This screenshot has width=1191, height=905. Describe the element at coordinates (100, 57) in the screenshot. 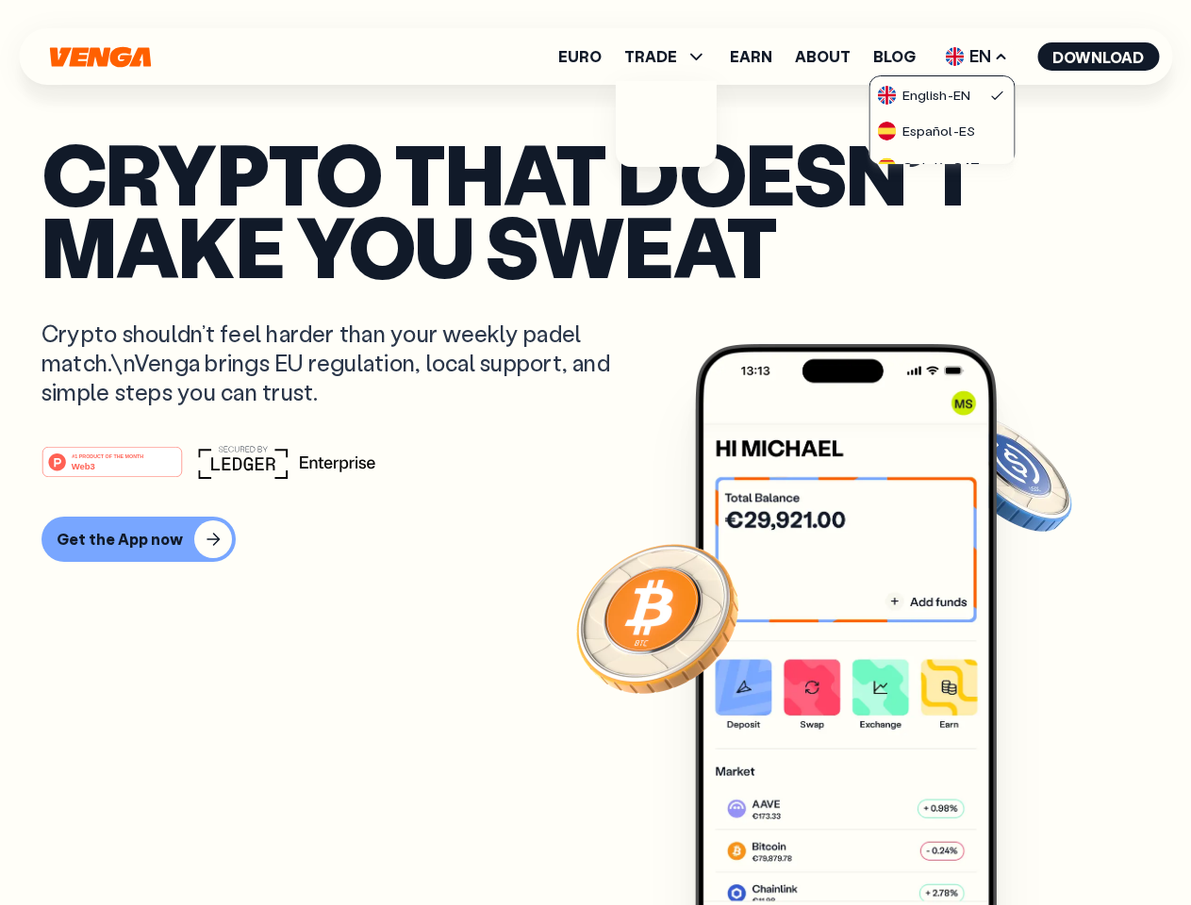

I see `a: Home` at that location.